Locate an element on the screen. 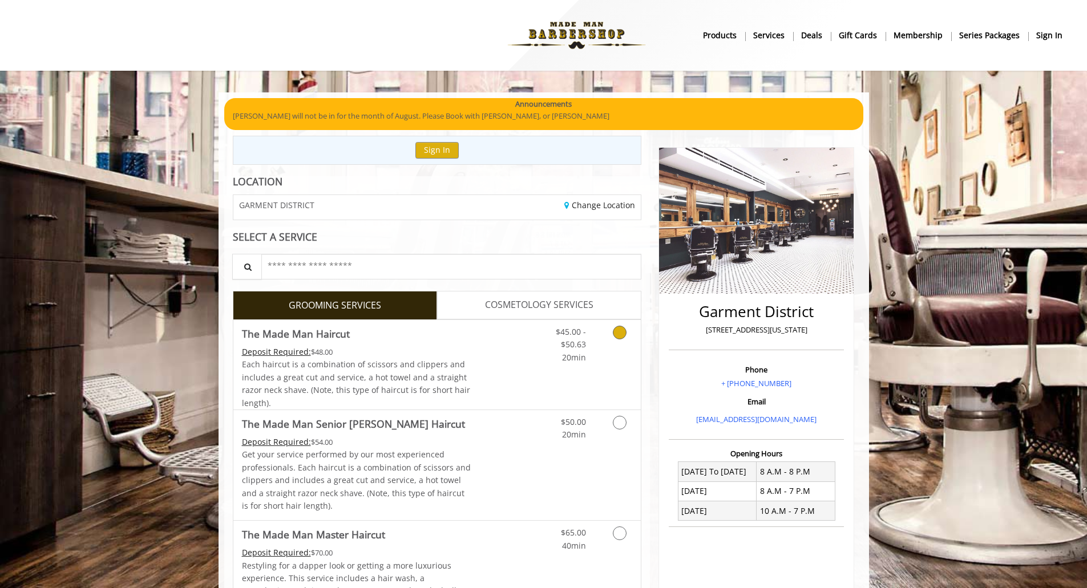  b: LOCATION is located at coordinates (257, 181).